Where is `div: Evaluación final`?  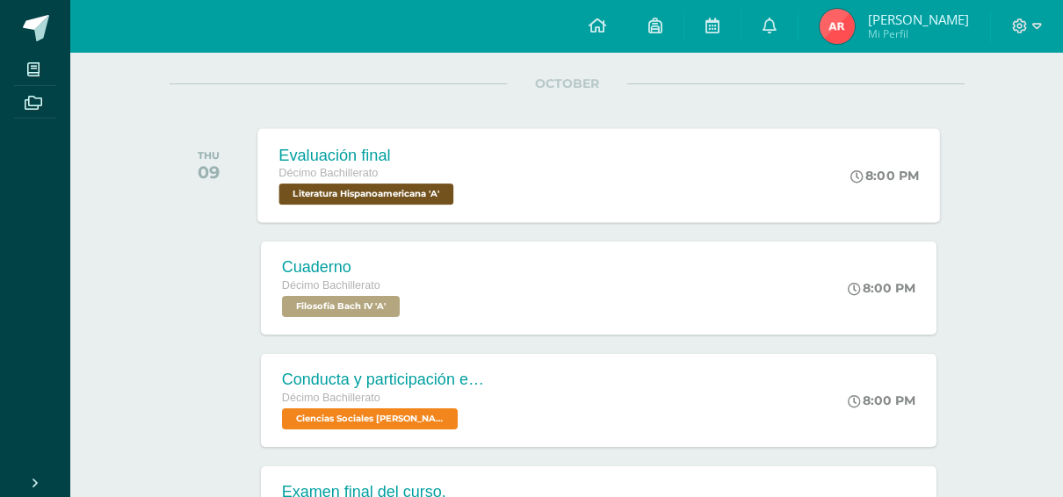 div: Evaluación final is located at coordinates (368, 155).